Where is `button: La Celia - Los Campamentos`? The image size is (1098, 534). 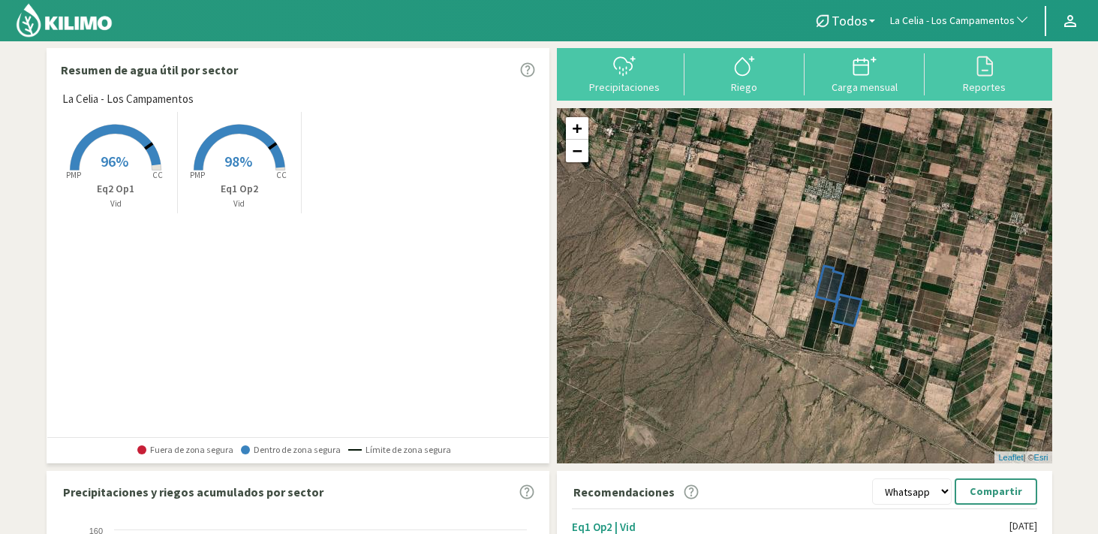
button: La Celia - Los Campamentos is located at coordinates (960, 21).